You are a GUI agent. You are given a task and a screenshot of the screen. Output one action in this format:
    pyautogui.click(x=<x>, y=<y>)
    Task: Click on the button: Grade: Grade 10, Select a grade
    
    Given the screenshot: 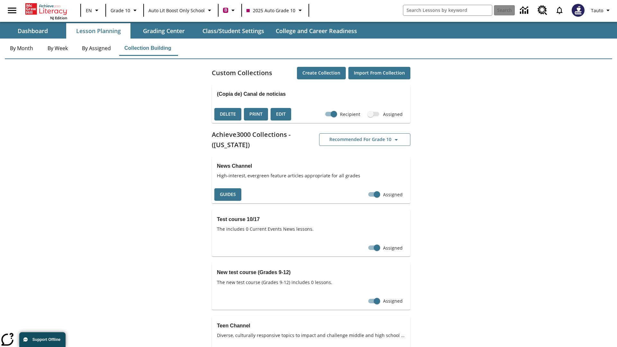 What is the action you would take?
    pyautogui.click(x=125, y=10)
    